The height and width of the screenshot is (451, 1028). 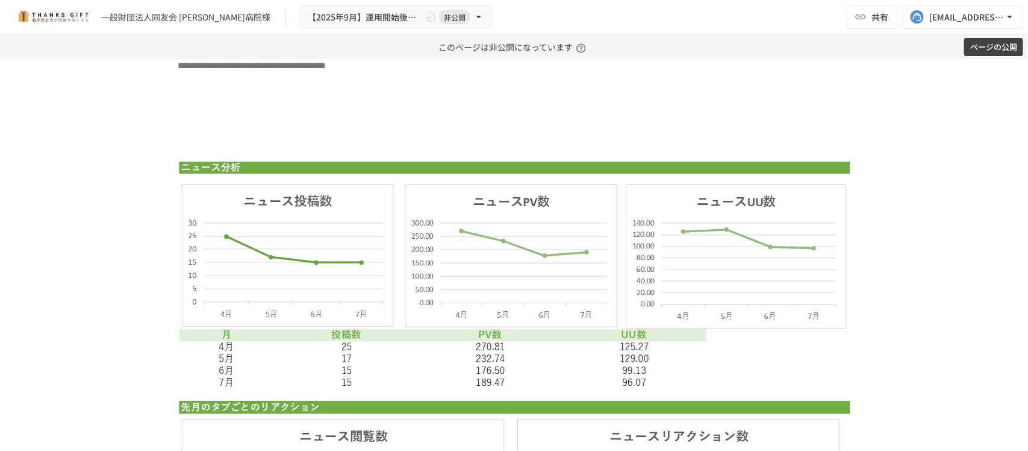 What do you see at coordinates (514, 47) in the screenshot?
I see `p: このページは非公開になっています` at bounding box center [514, 47].